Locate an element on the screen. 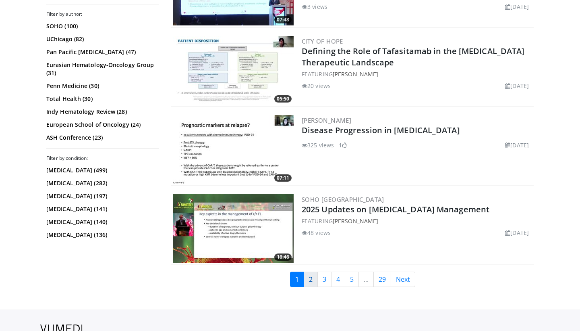 Image resolution: width=580 pixels, height=331 pixels. a: 29 is located at coordinates (383, 279).